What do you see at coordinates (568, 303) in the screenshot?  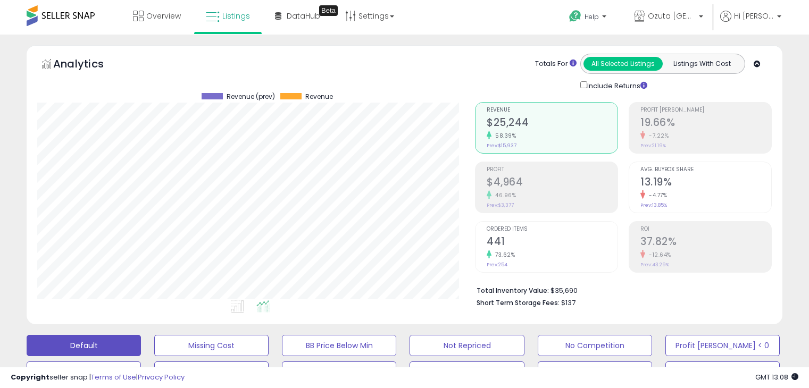 I see `span: $137` at bounding box center [568, 303].